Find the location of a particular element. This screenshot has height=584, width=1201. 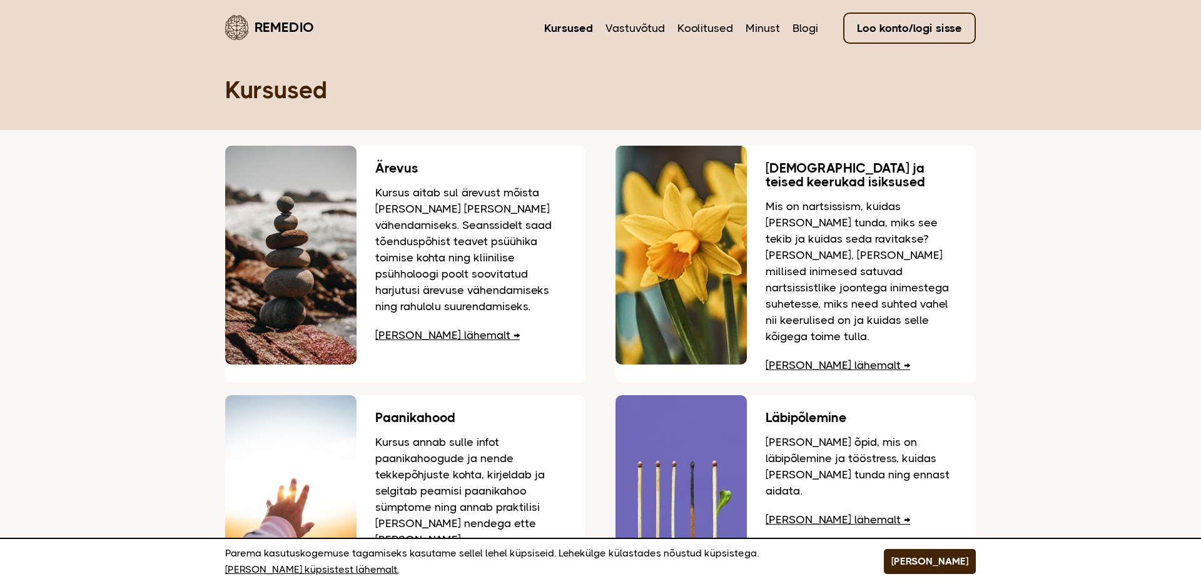

a: Vastuvõtud is located at coordinates (635, 28).